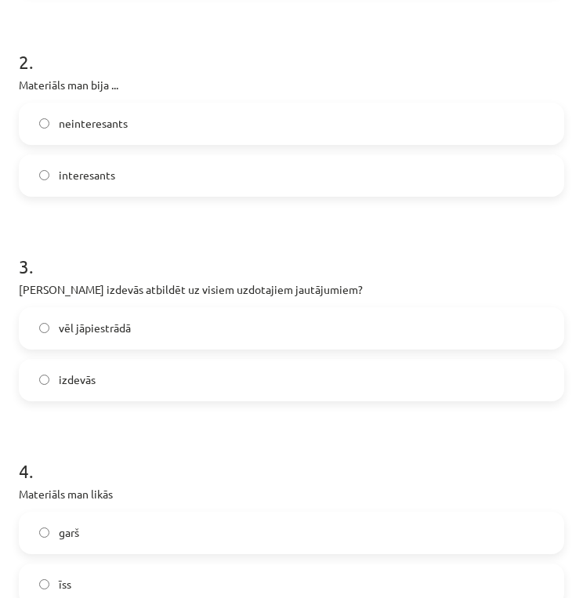 The height and width of the screenshot is (598, 583). I want to click on p: Materiāls man likās, so click(292, 494).